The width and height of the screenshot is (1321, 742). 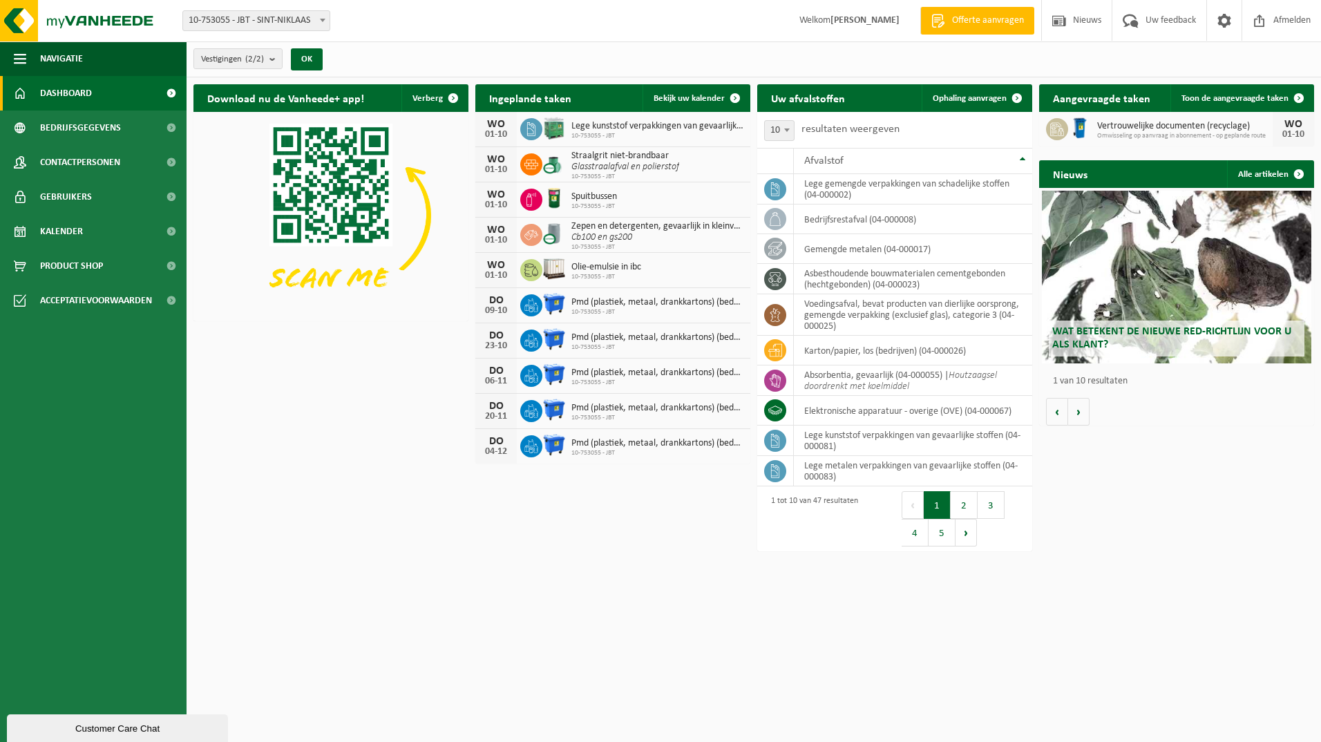 I want to click on h2: Aangevraagde taken, so click(x=1101, y=97).